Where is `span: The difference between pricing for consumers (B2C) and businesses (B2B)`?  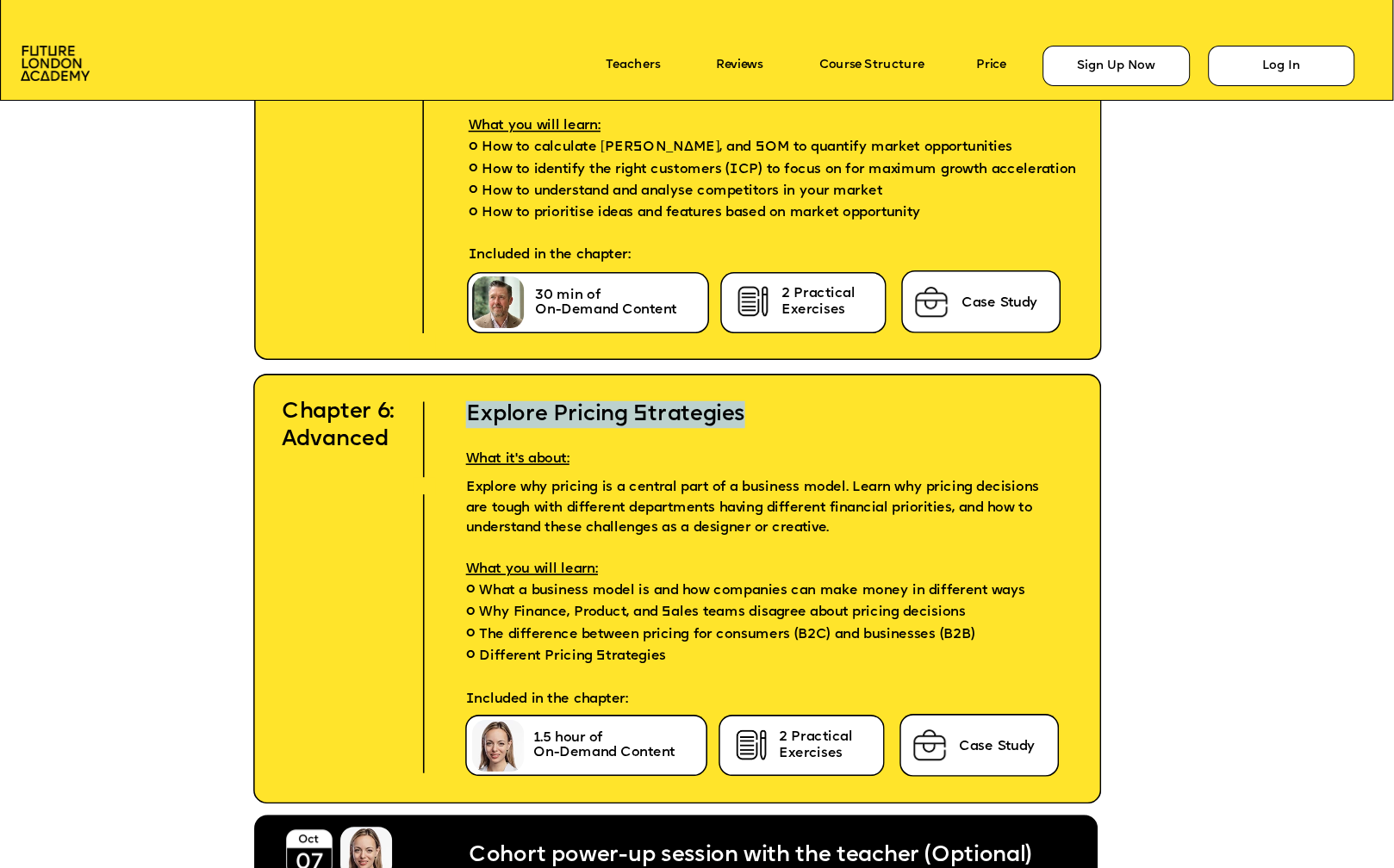 span: The difference between pricing for consumers (B2C) and businesses (B2B) is located at coordinates (726, 634).